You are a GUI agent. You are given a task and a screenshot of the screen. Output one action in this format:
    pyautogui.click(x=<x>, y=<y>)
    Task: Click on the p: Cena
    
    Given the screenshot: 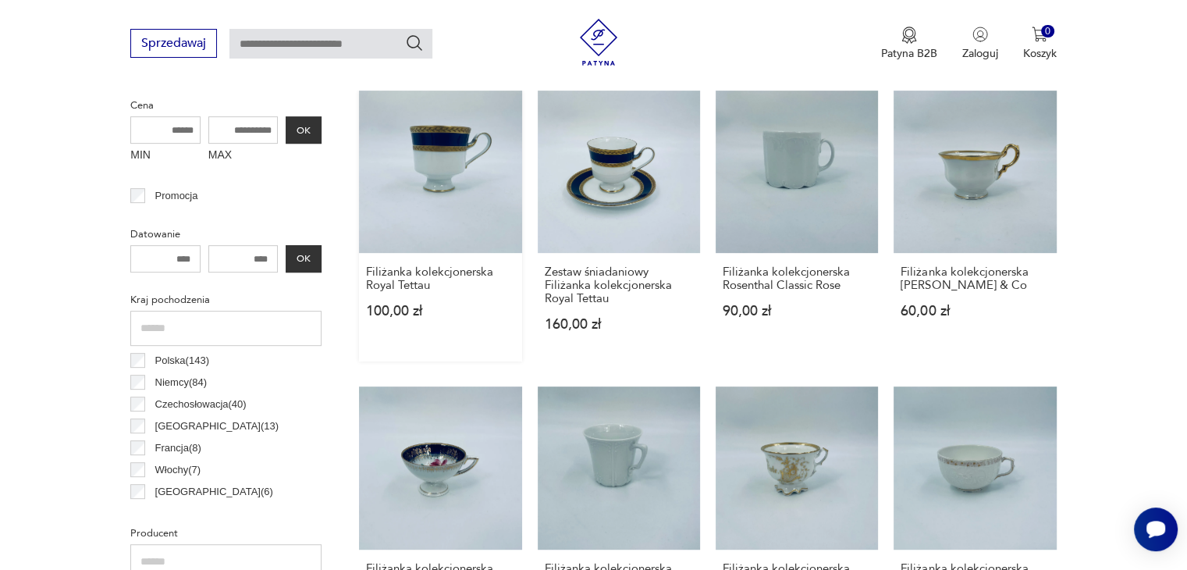 What is the action you would take?
    pyautogui.click(x=226, y=105)
    